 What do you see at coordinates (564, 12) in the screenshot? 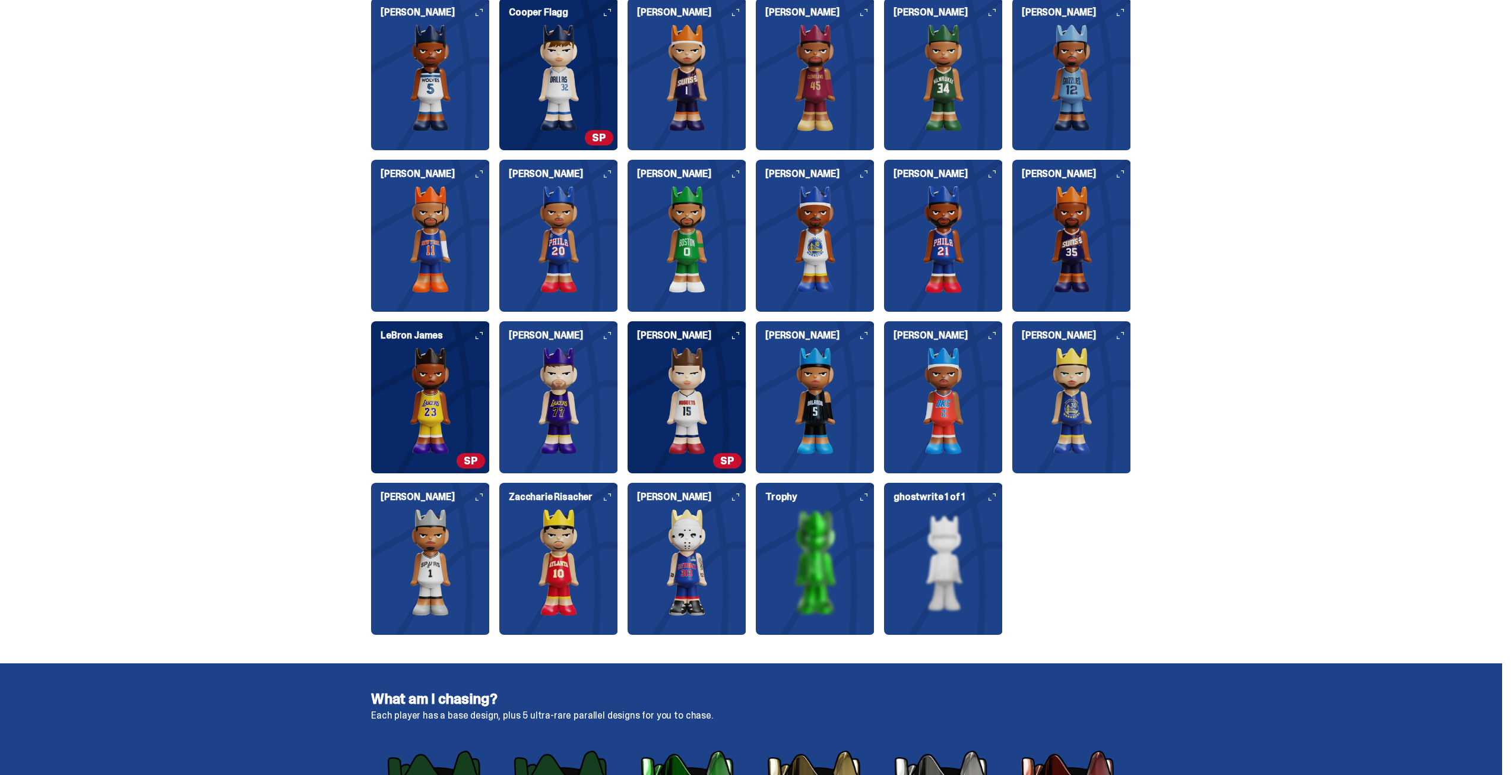
I see `h6: Cooper Flagg` at bounding box center [564, 12].